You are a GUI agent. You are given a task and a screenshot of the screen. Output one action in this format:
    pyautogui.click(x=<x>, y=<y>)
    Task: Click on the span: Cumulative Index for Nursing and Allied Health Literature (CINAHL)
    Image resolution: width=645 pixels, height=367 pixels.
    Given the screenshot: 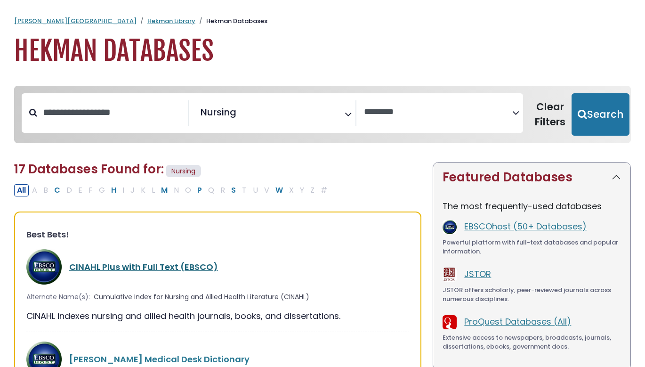 What is the action you would take?
    pyautogui.click(x=202, y=297)
    